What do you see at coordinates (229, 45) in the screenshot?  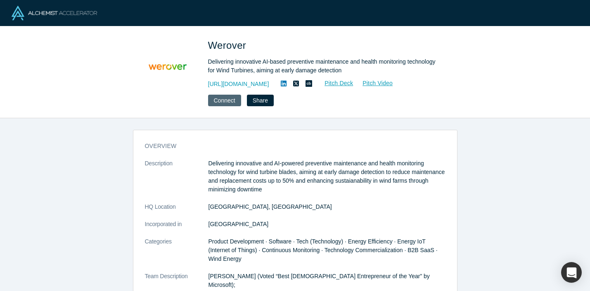 I see `span: Werover` at bounding box center [229, 45].